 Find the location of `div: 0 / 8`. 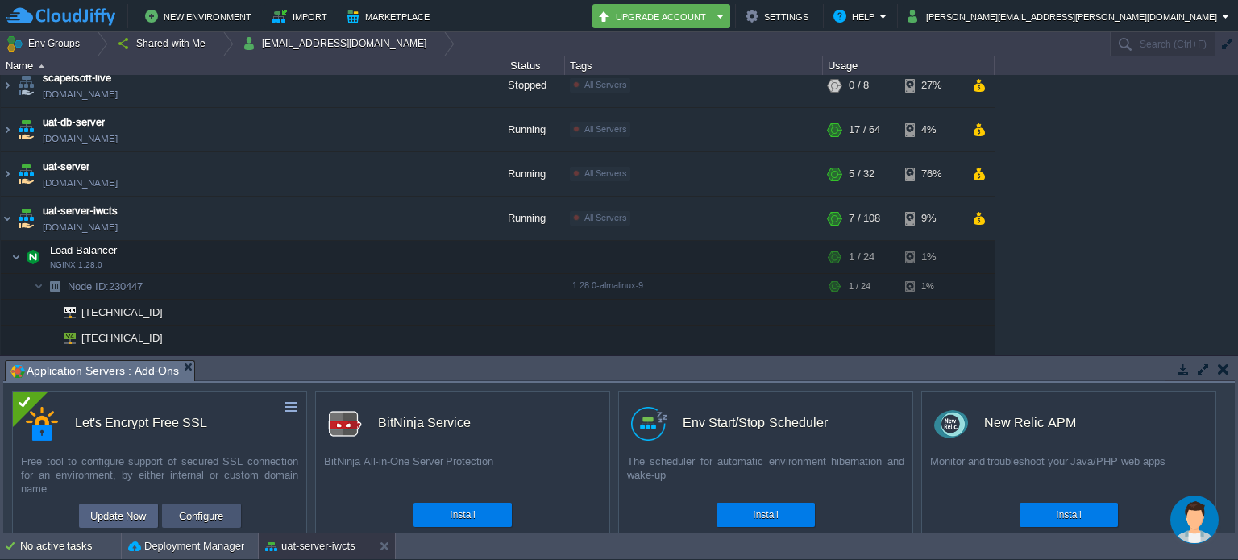

div: 0 / 8 is located at coordinates (858, 85).